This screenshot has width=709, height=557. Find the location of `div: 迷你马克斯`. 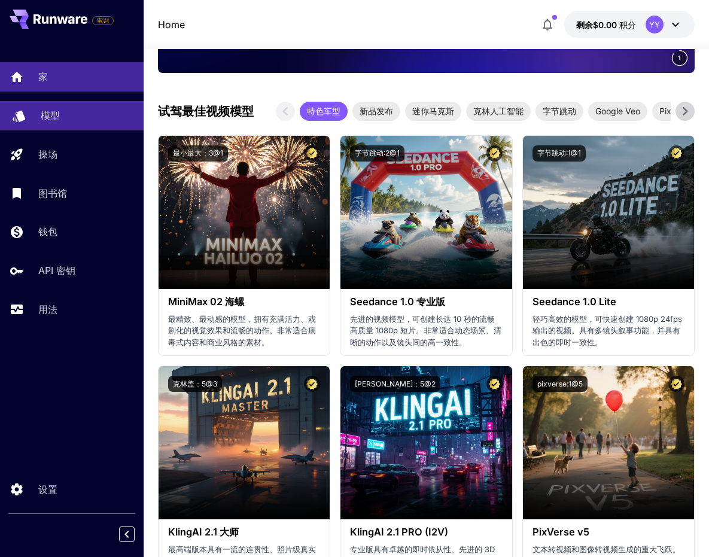

div: 迷你马克斯 is located at coordinates (433, 111).